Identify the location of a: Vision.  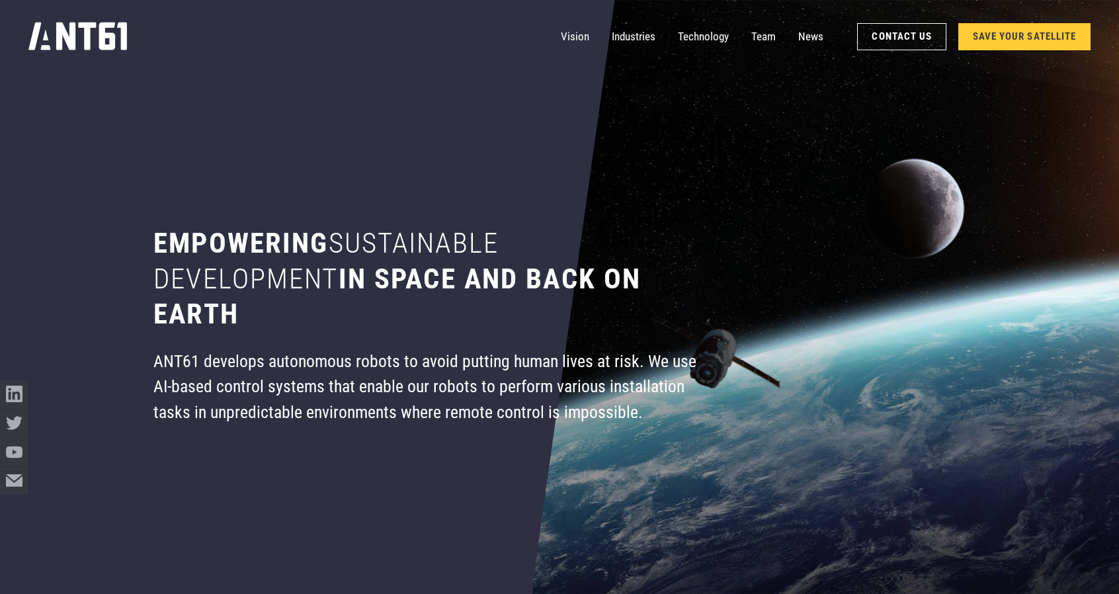
(574, 36).